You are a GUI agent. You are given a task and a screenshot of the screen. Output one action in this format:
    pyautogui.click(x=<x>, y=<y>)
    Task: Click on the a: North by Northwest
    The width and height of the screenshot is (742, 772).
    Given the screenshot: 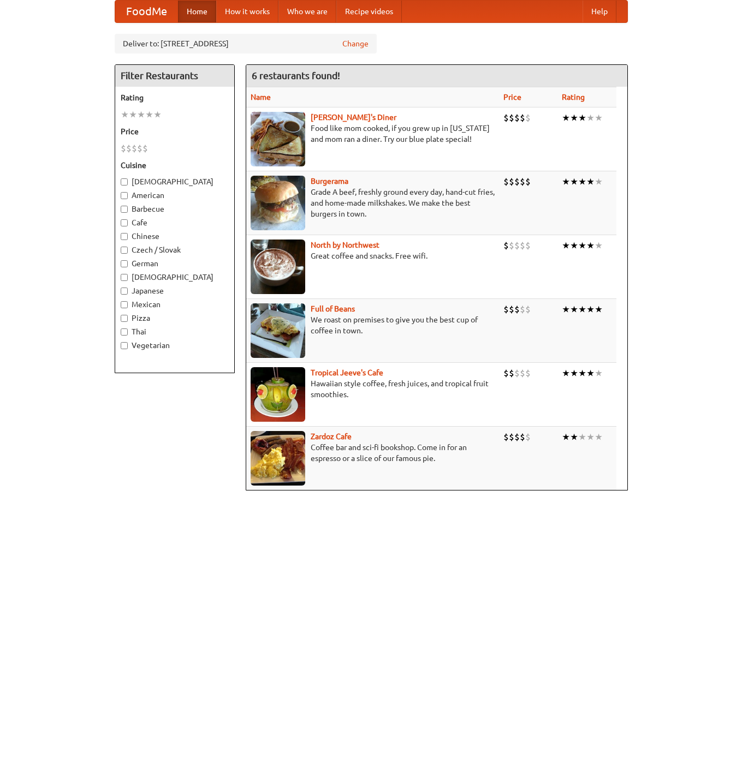 What is the action you would take?
    pyautogui.click(x=345, y=245)
    